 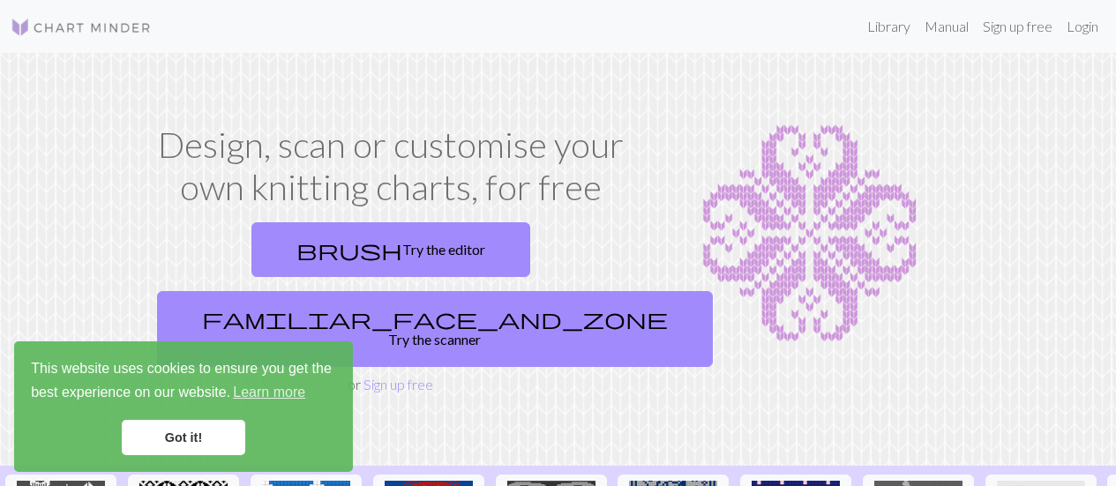 I want to click on a: Login, so click(x=1083, y=26).